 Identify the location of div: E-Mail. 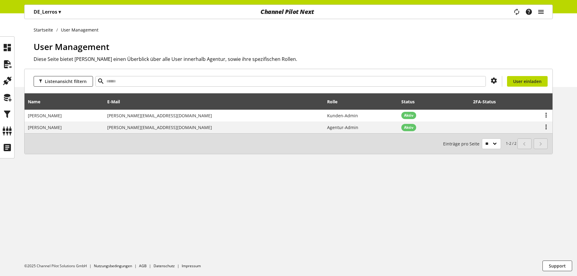
(117, 101).